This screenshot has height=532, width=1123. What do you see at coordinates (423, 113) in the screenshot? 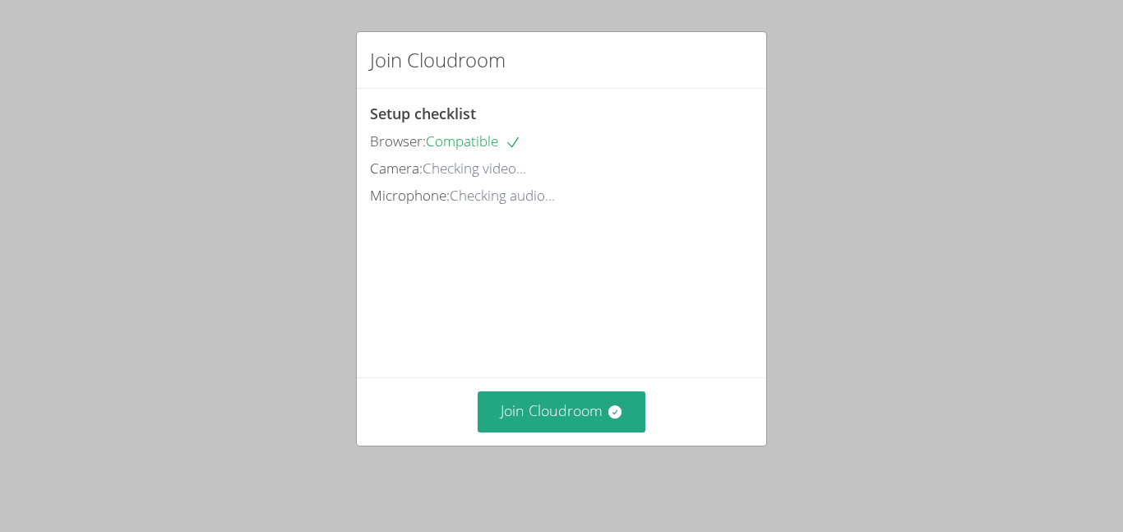
I see `span: Setup checklist` at bounding box center [423, 113].